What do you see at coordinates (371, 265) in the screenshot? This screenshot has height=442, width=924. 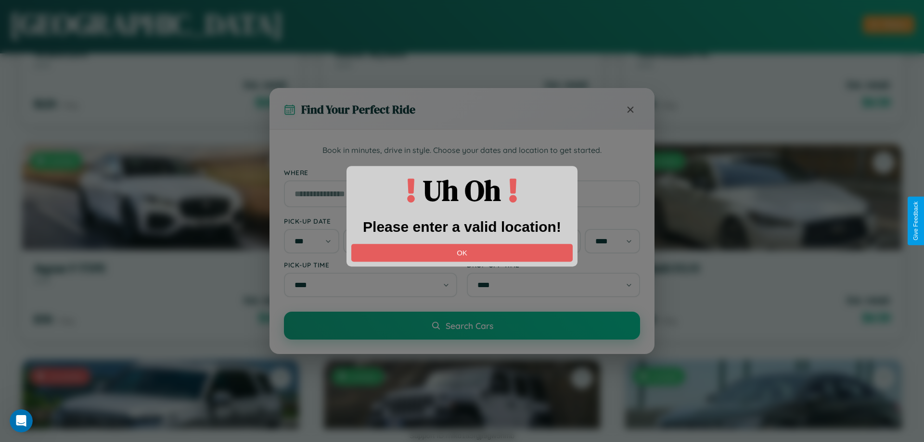 I see `label: Pick-up Time` at bounding box center [371, 265].